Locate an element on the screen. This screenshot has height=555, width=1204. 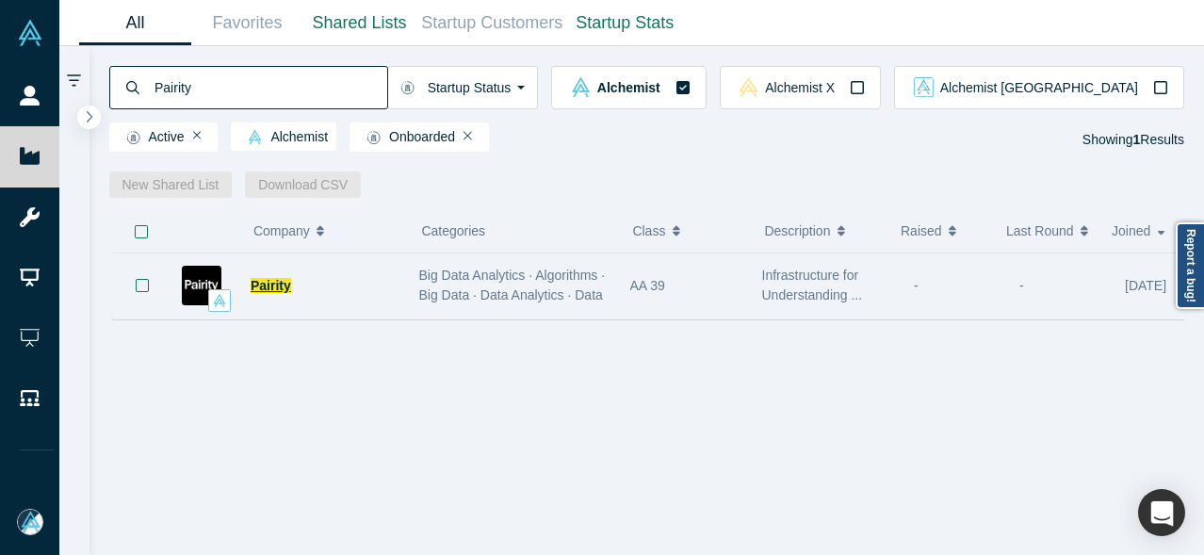
a: All is located at coordinates (135, 23).